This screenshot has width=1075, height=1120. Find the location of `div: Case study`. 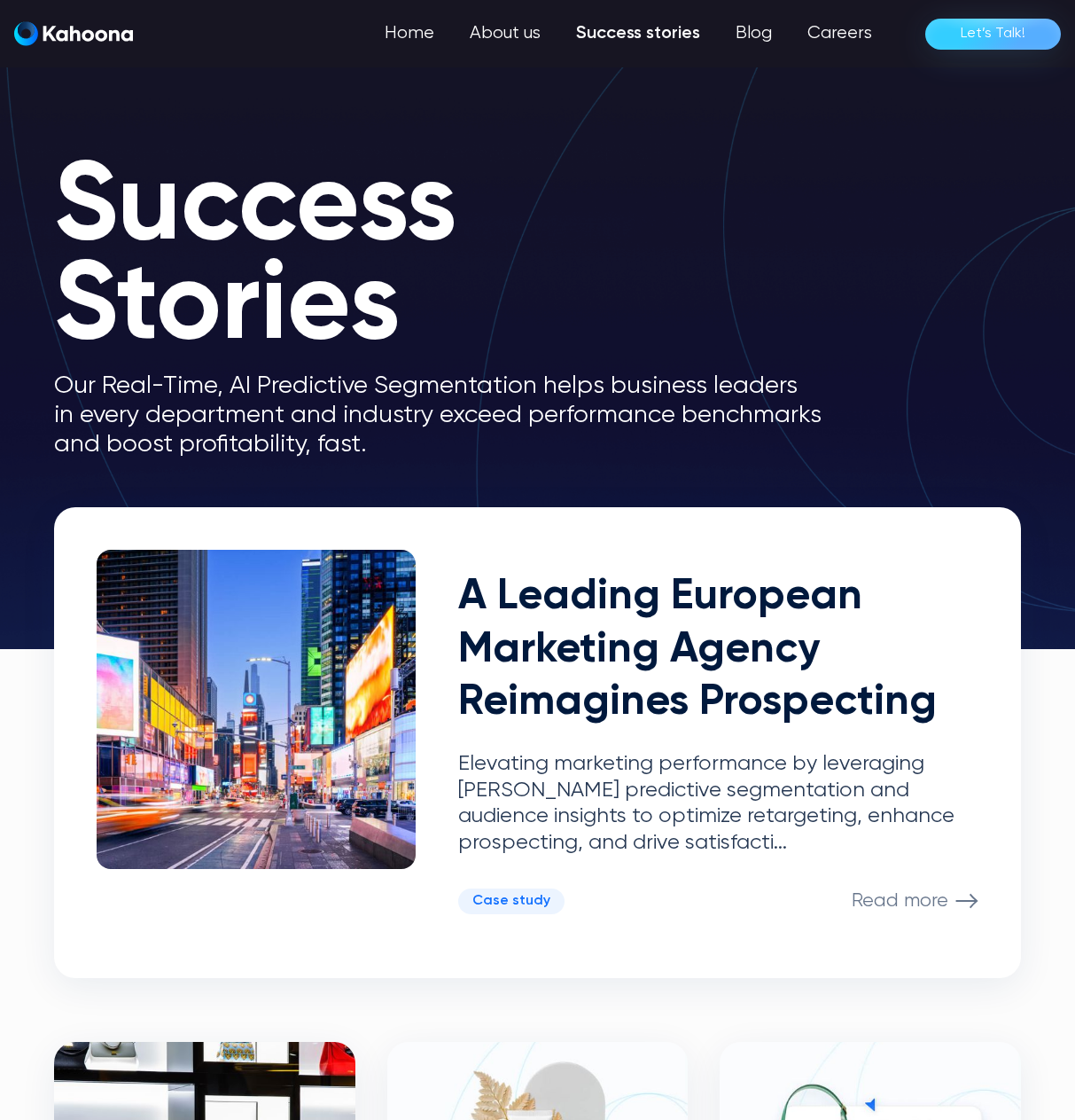

div: Case study is located at coordinates (511, 901).